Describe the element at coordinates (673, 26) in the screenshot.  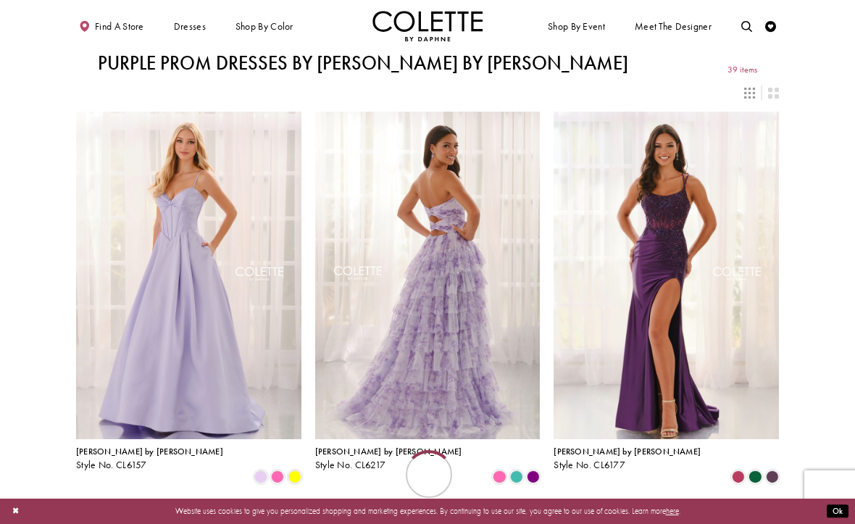
I see `a: Meet the designer` at that location.